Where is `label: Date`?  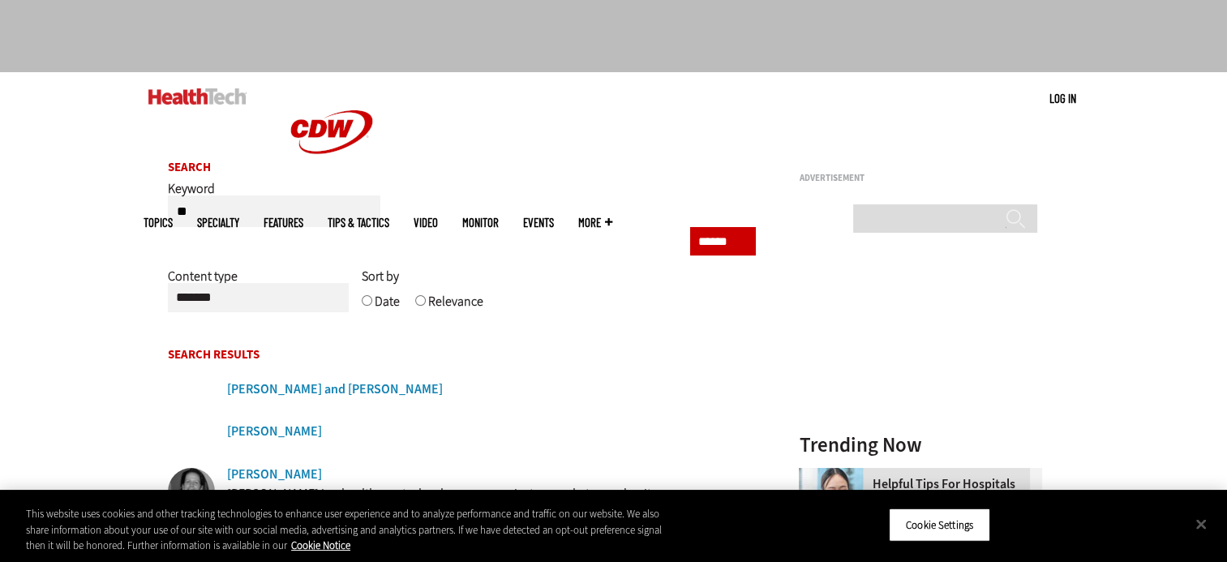 label: Date is located at coordinates (387, 307).